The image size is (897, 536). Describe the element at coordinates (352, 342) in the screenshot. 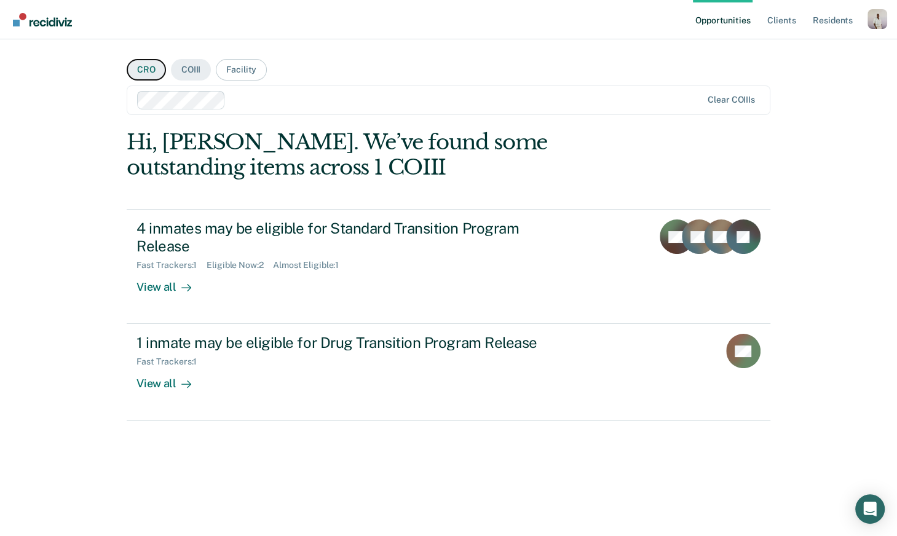

I see `div: 1 inmate may be eligible for Drug Transition Program Release` at that location.